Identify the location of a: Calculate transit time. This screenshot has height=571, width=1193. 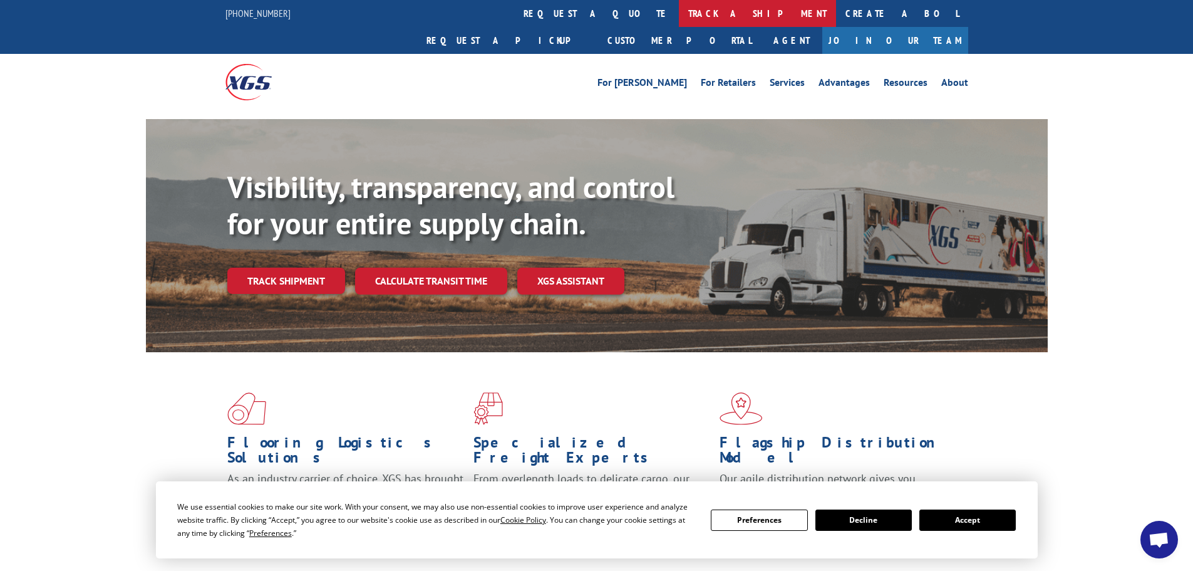
(431, 281).